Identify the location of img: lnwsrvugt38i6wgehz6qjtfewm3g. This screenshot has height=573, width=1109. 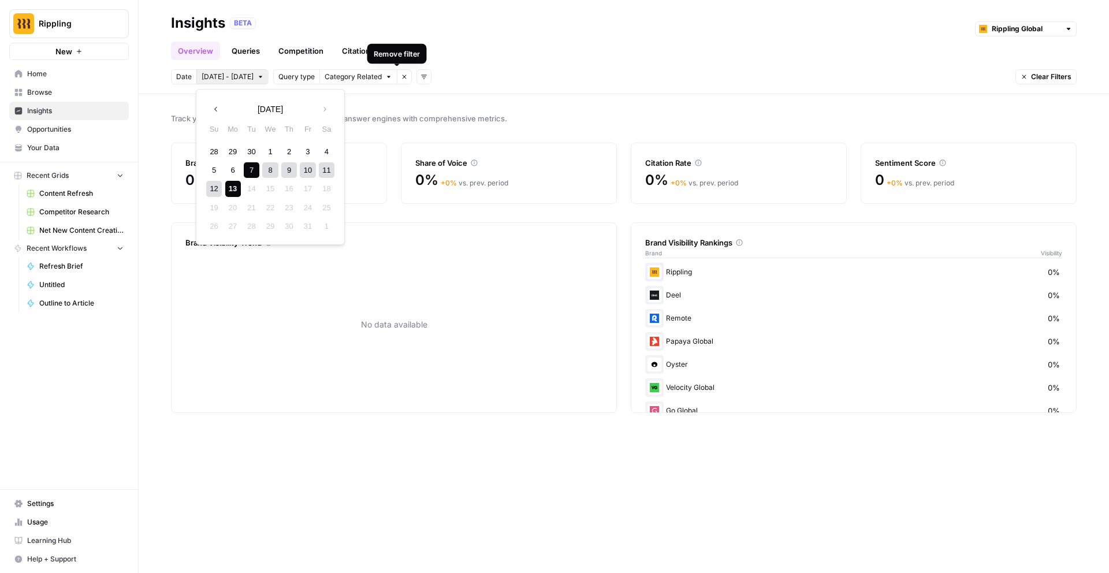
(654, 272).